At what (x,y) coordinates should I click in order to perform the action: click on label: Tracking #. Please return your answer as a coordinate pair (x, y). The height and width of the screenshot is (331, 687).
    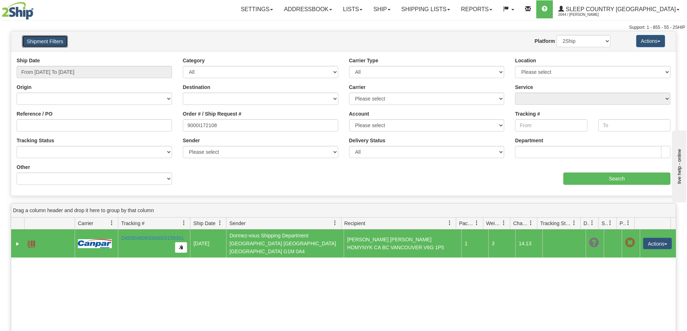
    Looking at the image, I should click on (527, 114).